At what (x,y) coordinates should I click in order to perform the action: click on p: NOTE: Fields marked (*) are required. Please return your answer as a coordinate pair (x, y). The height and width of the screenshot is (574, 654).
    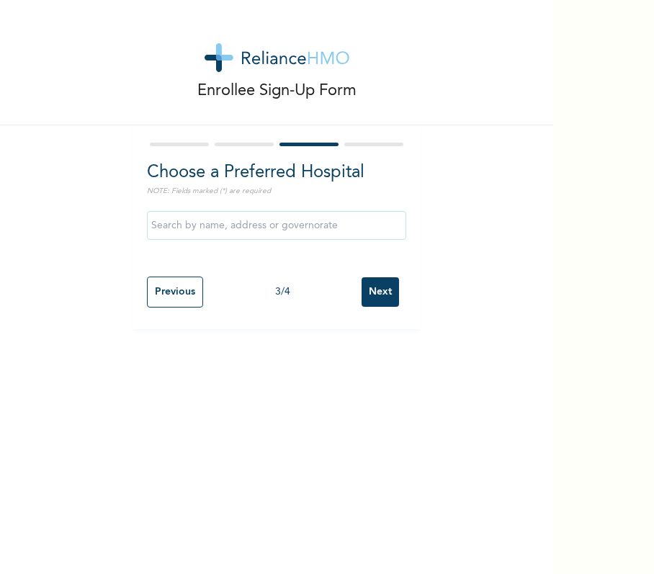
    Looking at the image, I should click on (276, 191).